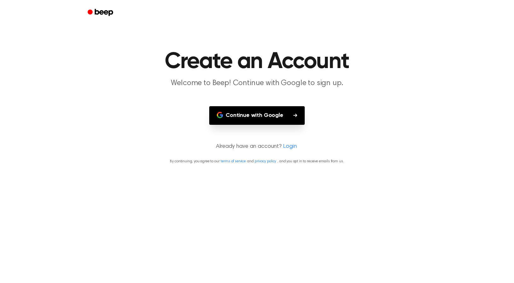 The image size is (514, 283). Describe the element at coordinates (257, 62) in the screenshot. I see `h1: Create an Account` at that location.